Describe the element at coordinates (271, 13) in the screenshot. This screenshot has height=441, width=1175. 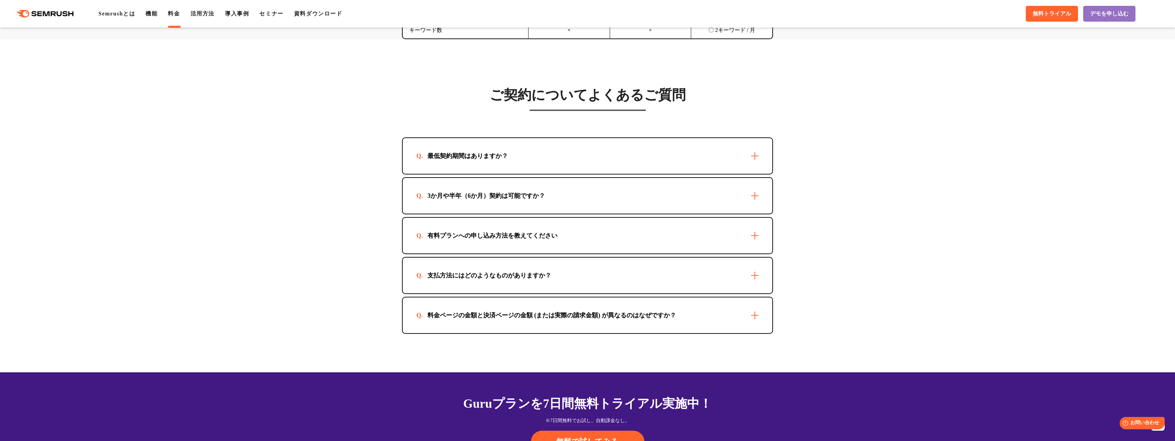
I see `a: セミナー` at that location.